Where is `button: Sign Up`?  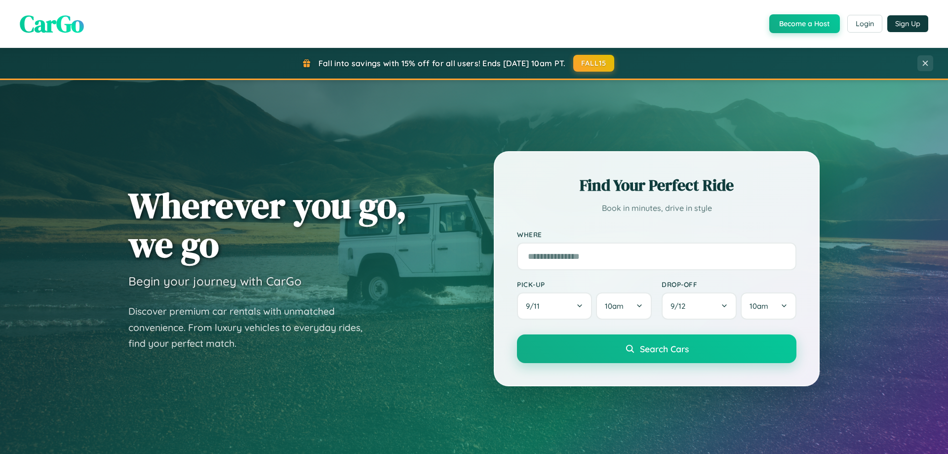
button: Sign Up is located at coordinates (908, 24).